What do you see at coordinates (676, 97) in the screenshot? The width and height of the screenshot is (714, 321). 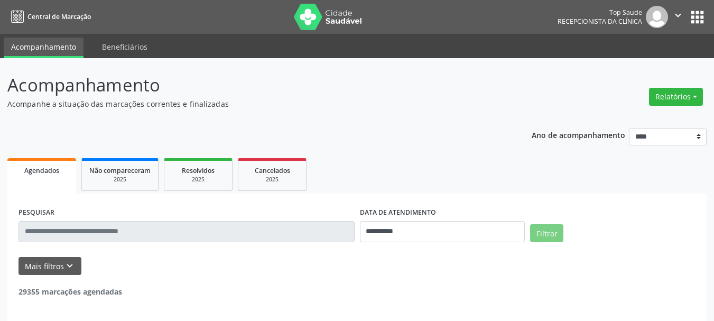 I see `button: Relatórios` at bounding box center [676, 97].